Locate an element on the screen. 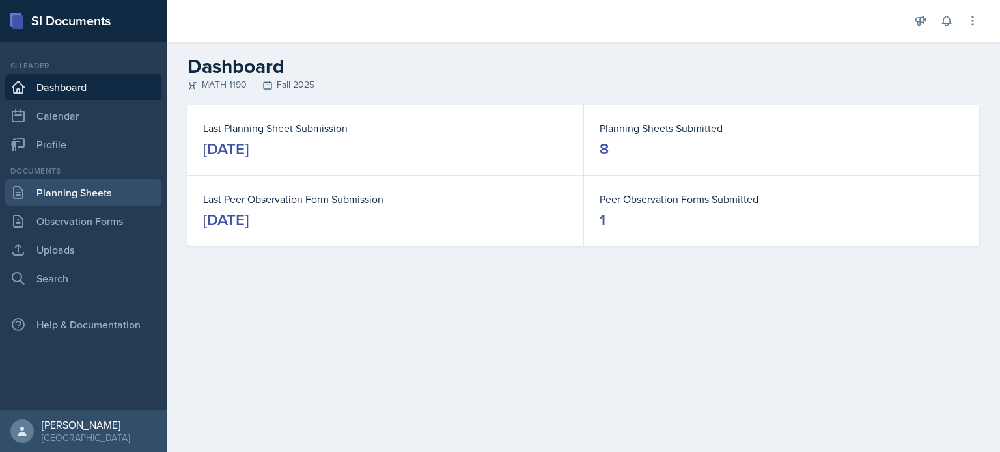  div: 1 is located at coordinates (602, 220).